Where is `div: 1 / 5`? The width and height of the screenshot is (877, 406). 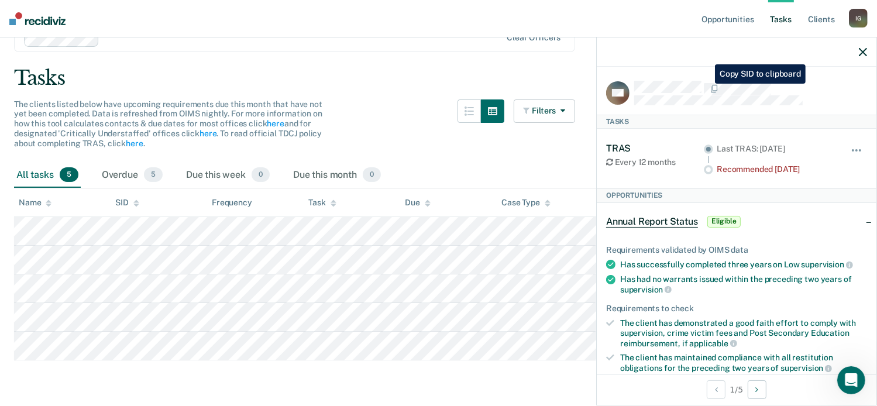
div: 1 / 5 is located at coordinates (737, 389).